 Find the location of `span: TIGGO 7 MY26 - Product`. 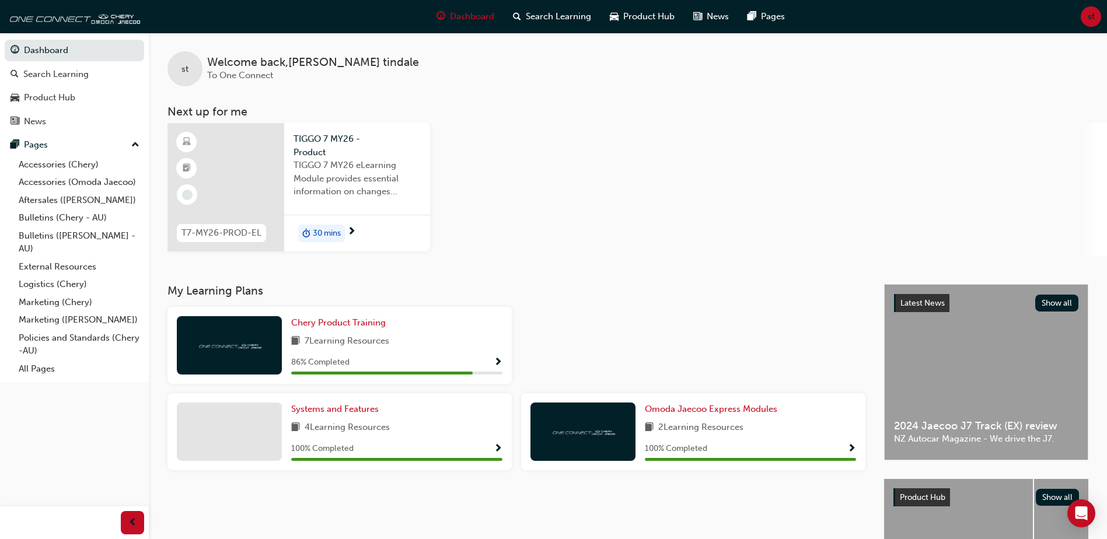

span: TIGGO 7 MY26 - Product is located at coordinates (357, 145).